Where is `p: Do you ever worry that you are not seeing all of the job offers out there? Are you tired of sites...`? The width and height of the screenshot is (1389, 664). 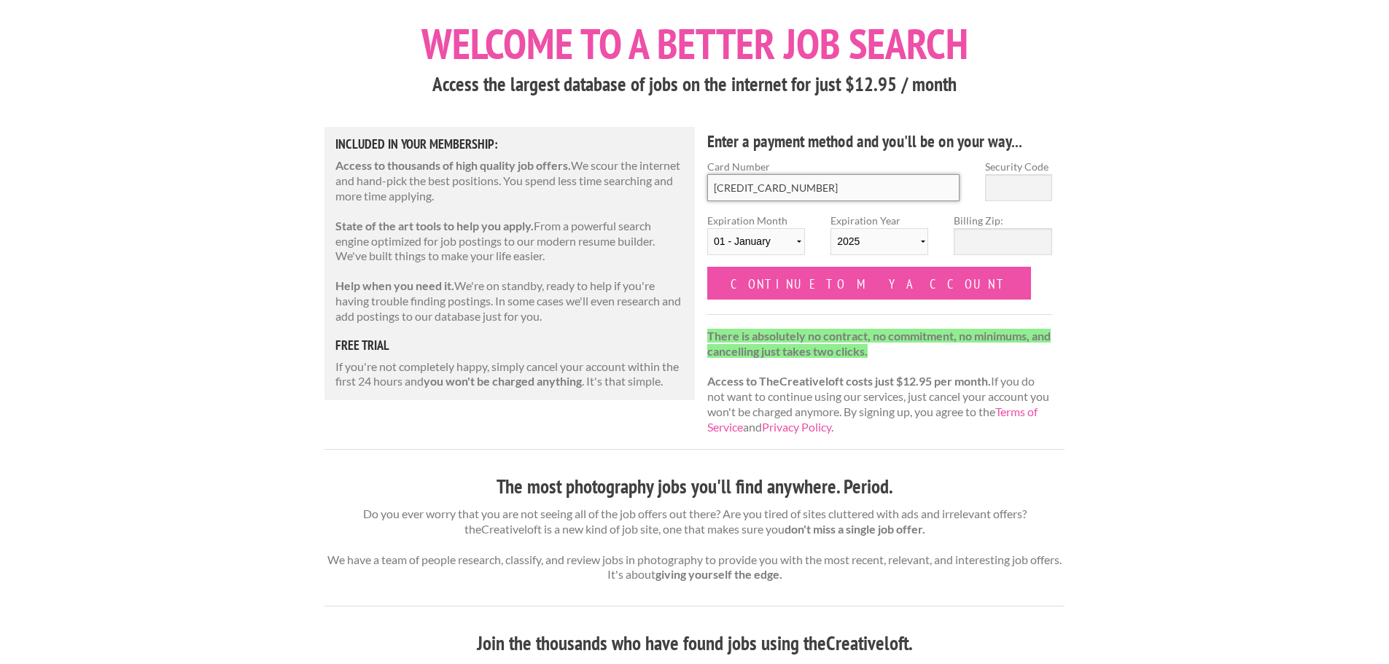 p: Do you ever worry that you are not seeing all of the job offers out there? Are you tired of sites... is located at coordinates (694, 545).